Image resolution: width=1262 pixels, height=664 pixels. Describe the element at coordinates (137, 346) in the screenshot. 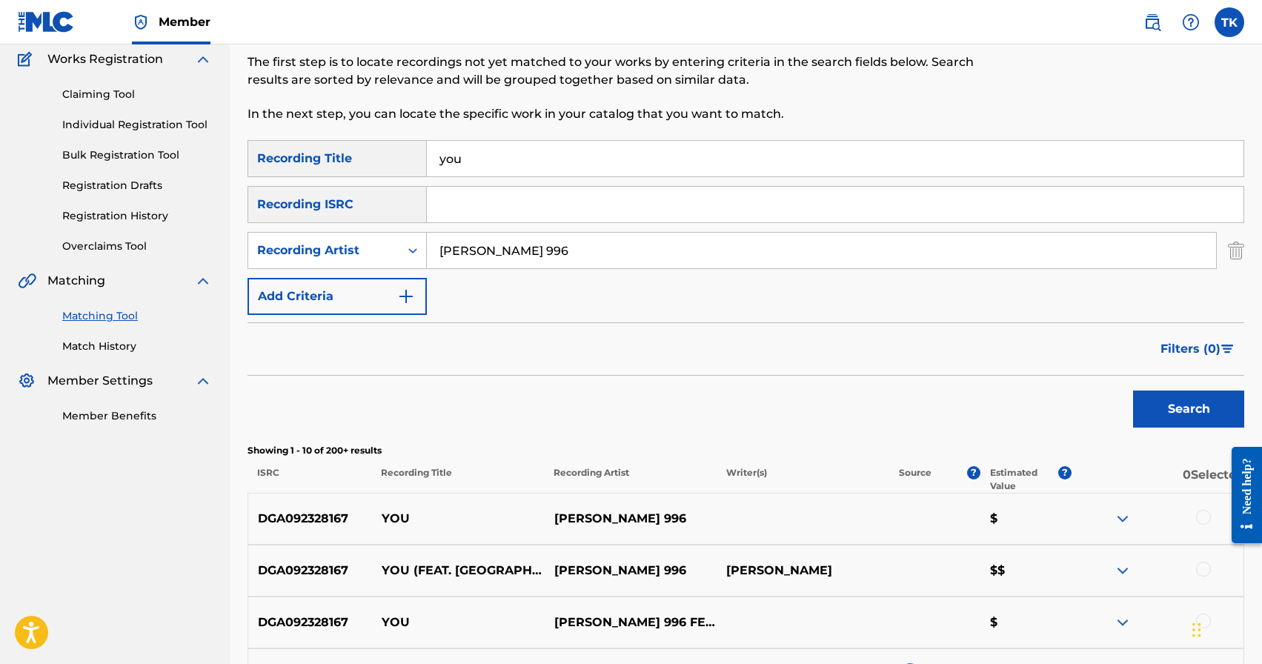

I see `a: Match History` at that location.